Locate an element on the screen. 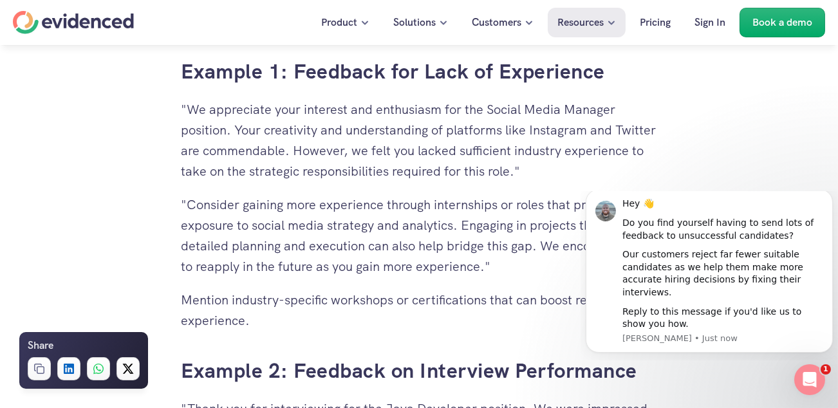  img: Profile image for Lewis is located at coordinates (25, 20).